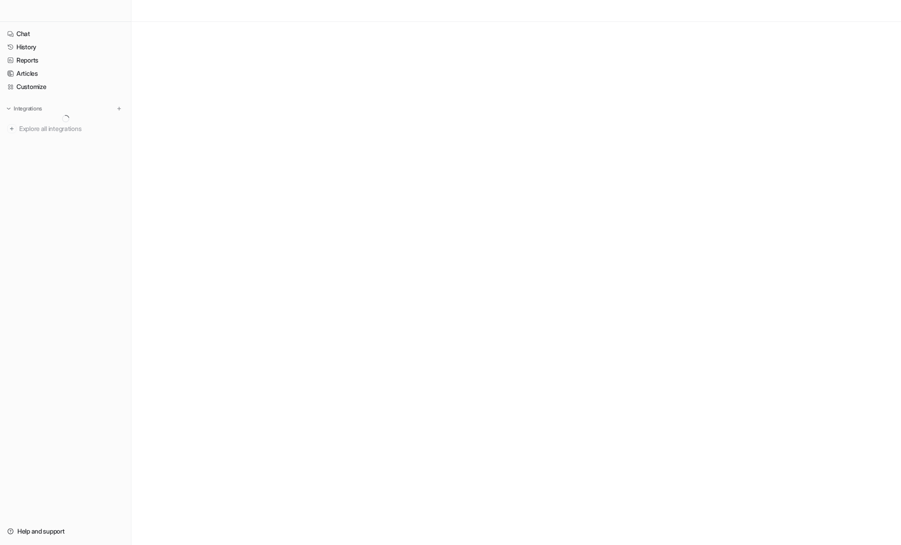 Image resolution: width=901 pixels, height=545 pixels. Describe the element at coordinates (65, 60) in the screenshot. I see `a: Reports` at that location.